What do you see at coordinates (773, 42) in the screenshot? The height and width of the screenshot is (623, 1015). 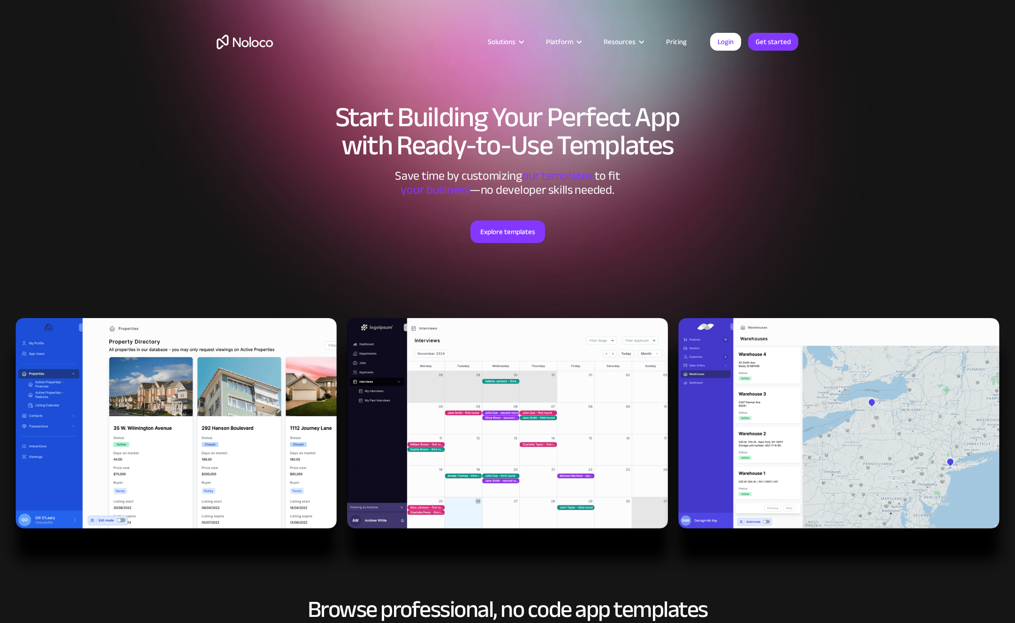 I see `a: Get started` at bounding box center [773, 42].